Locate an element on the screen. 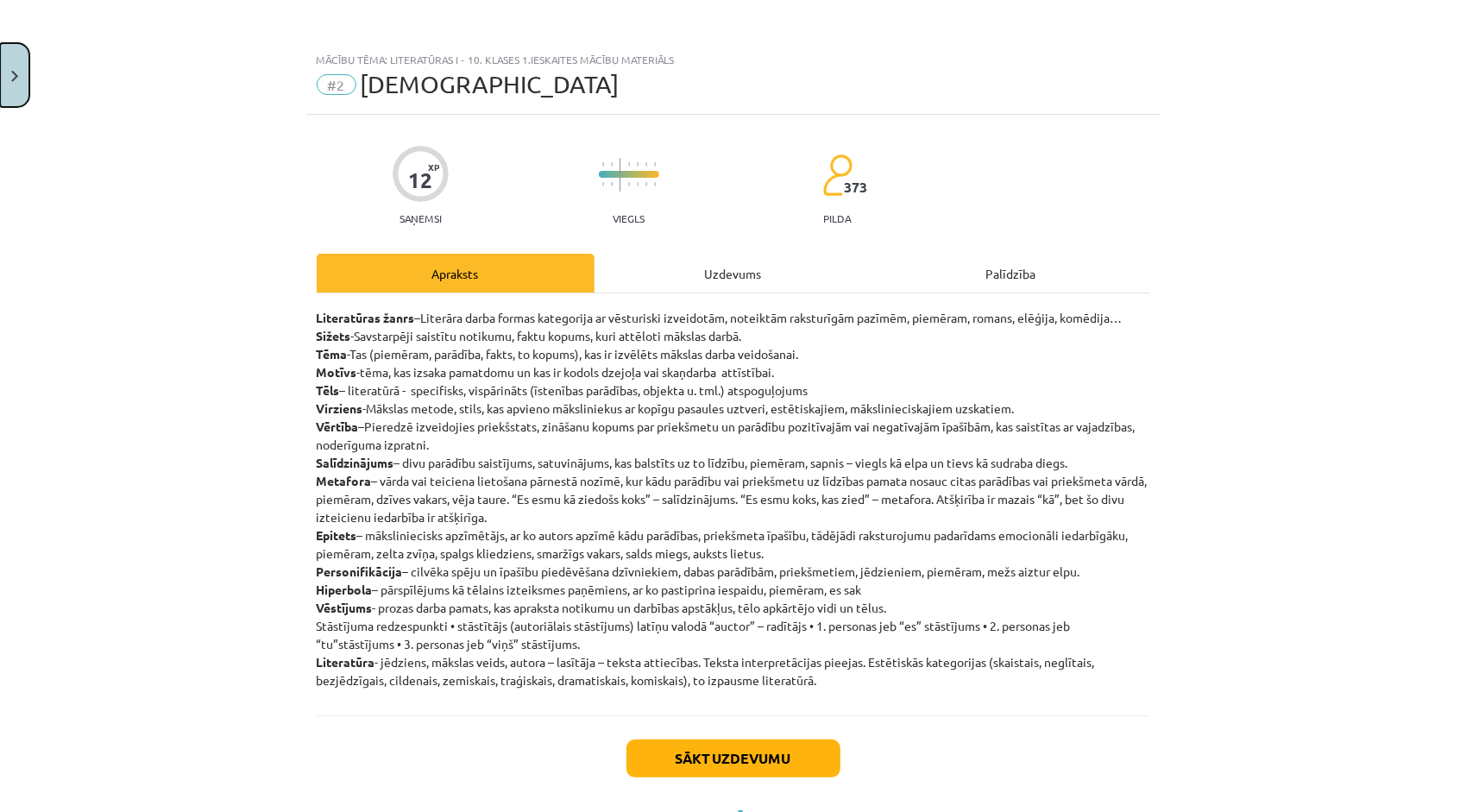 Image resolution: width=1466 pixels, height=812 pixels. strong: Sižets is located at coordinates (334, 336).